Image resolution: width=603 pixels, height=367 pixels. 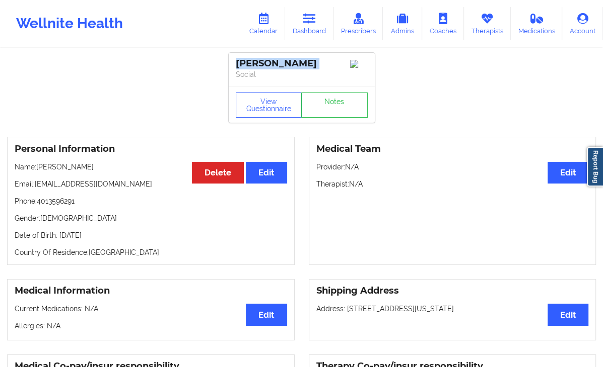 What do you see at coordinates (452, 167) in the screenshot?
I see `p: Provider: N/A` at bounding box center [452, 167].